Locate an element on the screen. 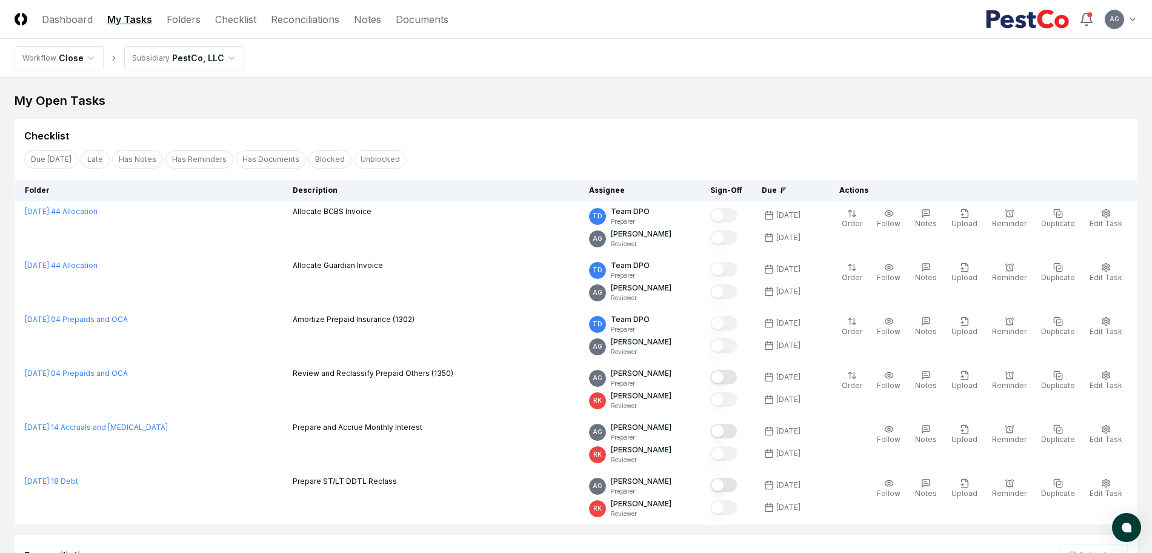 This screenshot has width=1152, height=553. img: Logo is located at coordinates (21, 19).